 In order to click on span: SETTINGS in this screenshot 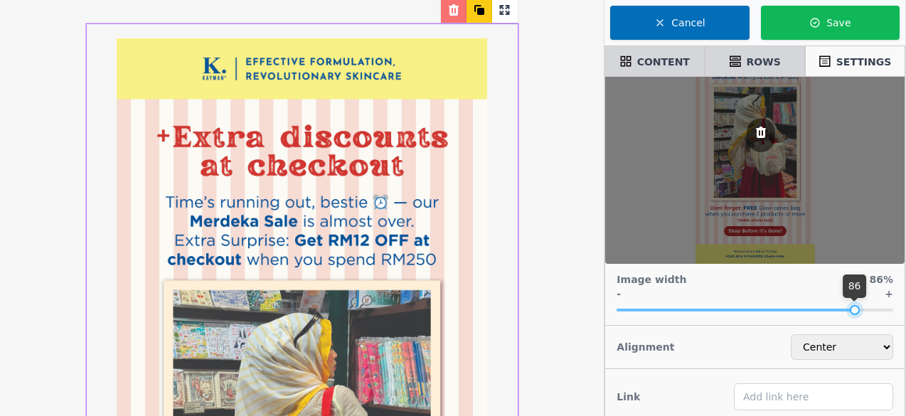, I will do `click(864, 62)`.